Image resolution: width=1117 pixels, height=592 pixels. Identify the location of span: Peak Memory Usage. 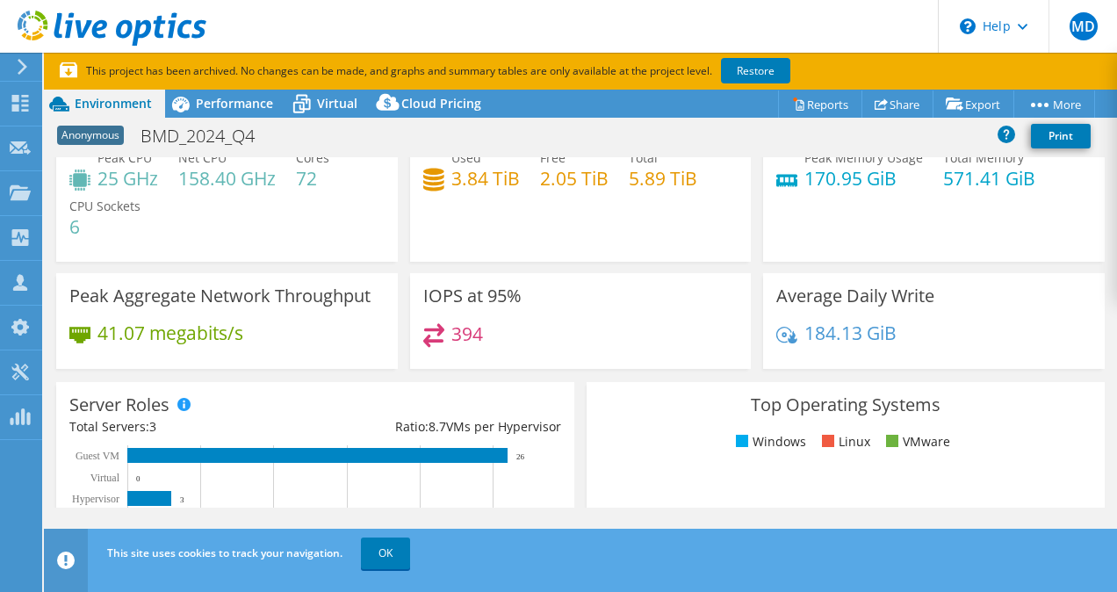
(863, 157).